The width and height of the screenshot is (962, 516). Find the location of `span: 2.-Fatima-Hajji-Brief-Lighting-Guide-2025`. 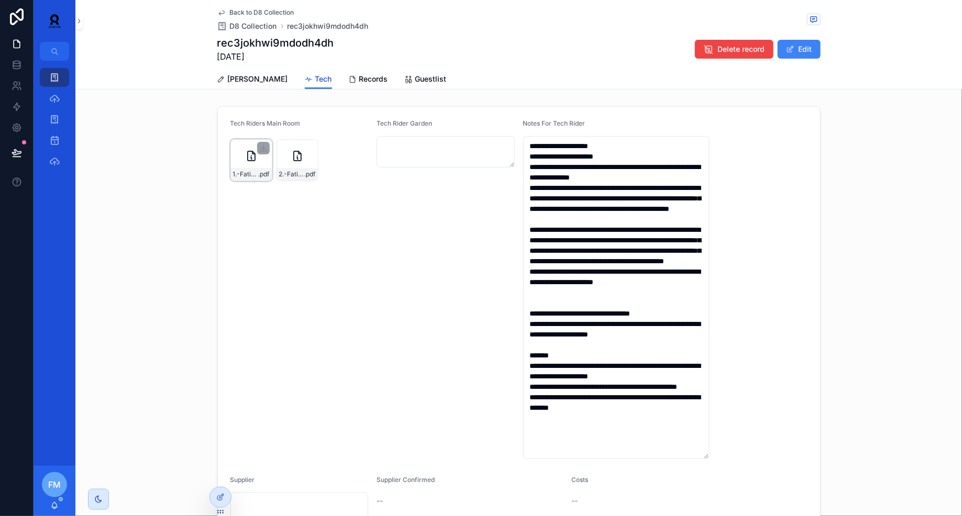

span: 2.-Fatima-Hajji-Brief-Lighting-Guide-2025 is located at coordinates (292, 174).